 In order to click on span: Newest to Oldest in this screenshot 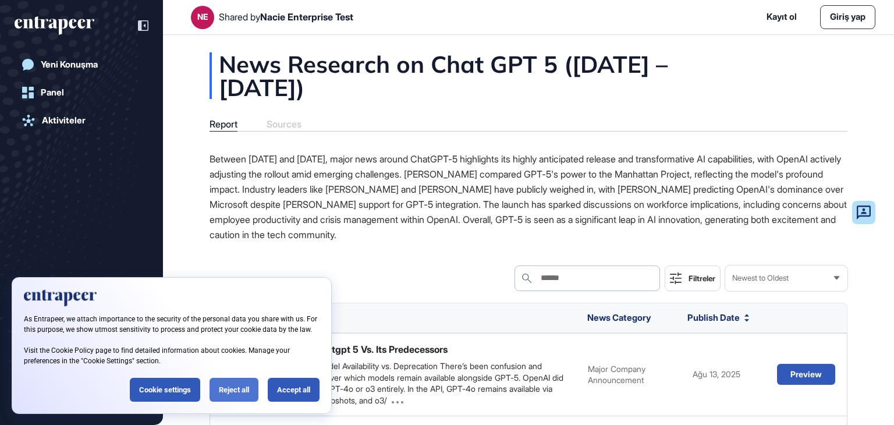, I will do `click(760, 278)`.